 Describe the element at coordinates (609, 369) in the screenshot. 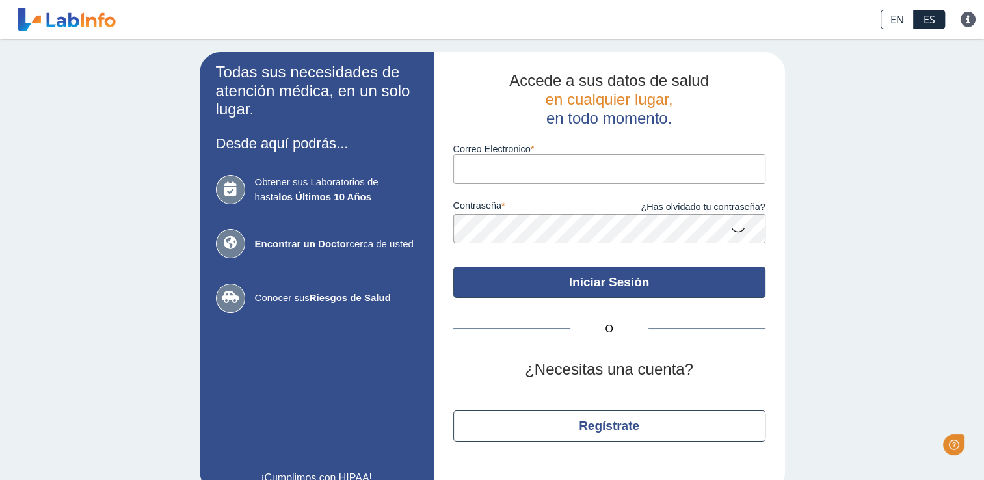

I see `h2: ¿Necesitas una cuenta?` at that location.